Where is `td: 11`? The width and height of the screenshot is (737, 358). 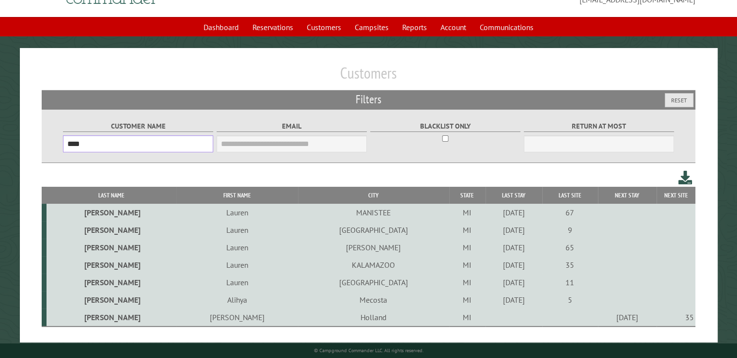 td: 11 is located at coordinates (570, 282).